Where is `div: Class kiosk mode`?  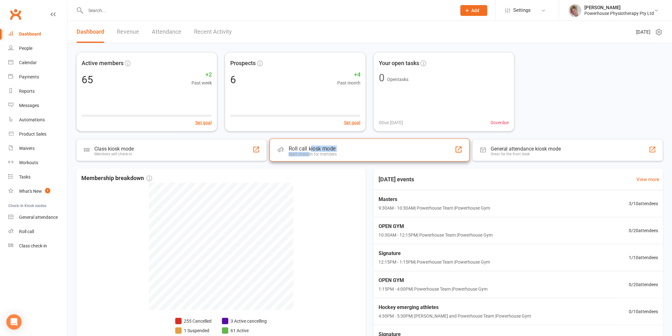
div: Class kiosk mode is located at coordinates (114, 149).